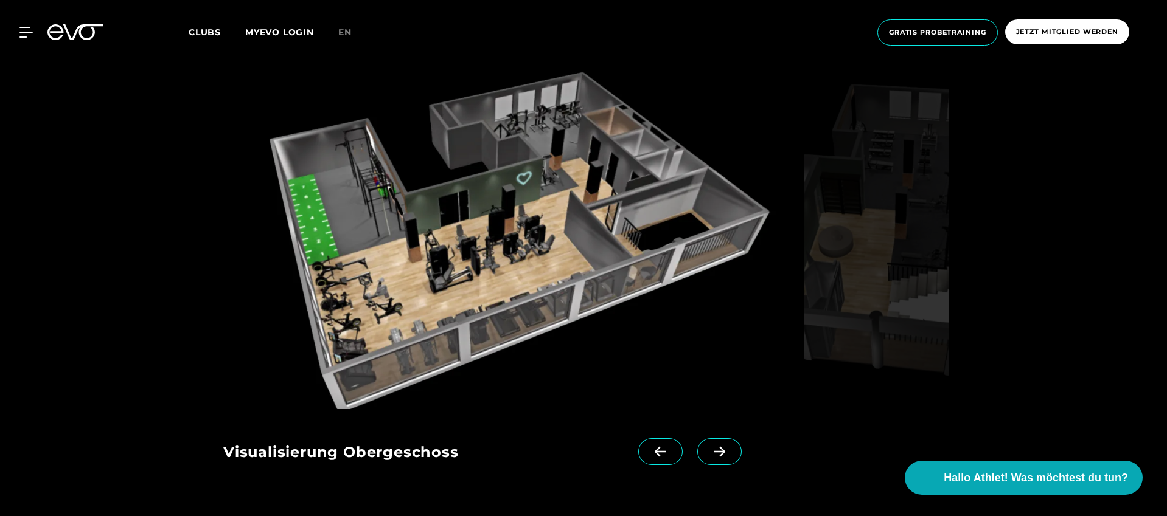 This screenshot has height=516, width=1167. What do you see at coordinates (345, 32) in the screenshot?
I see `span: en` at bounding box center [345, 32].